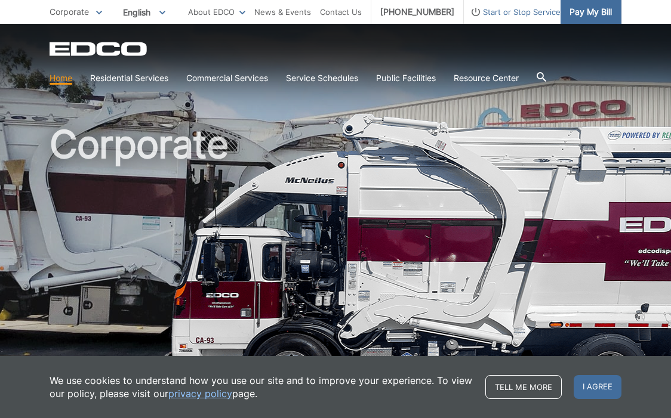  I want to click on a: Commercial Services, so click(227, 78).